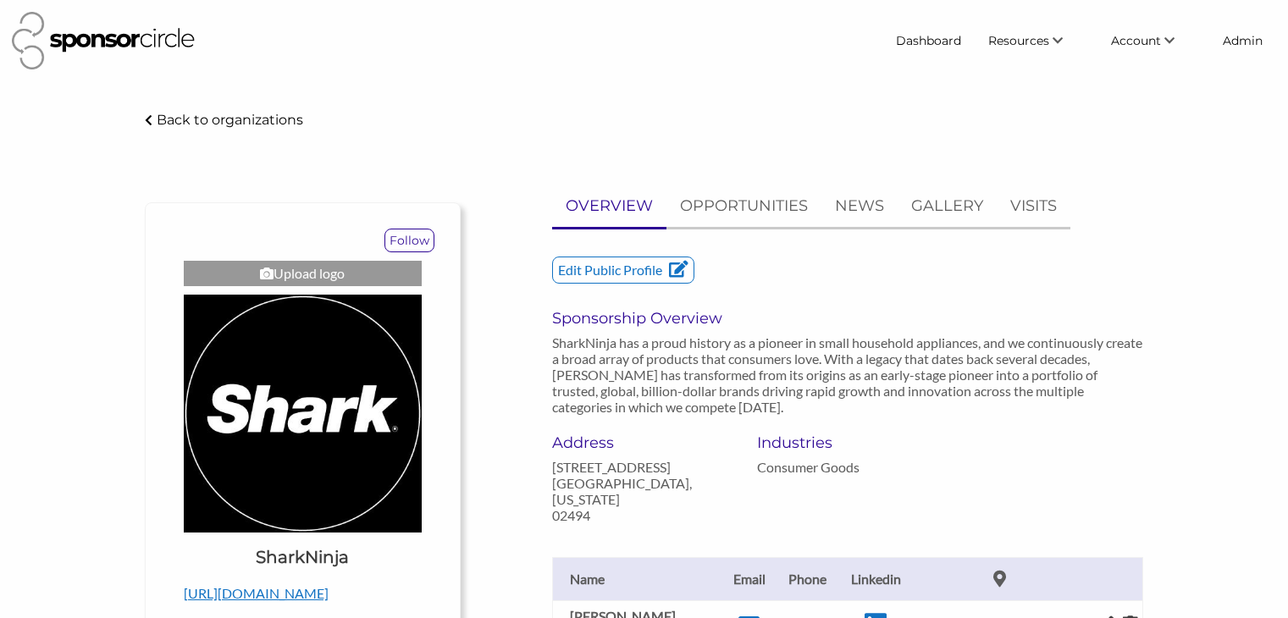 Image resolution: width=1288 pixels, height=618 pixels. What do you see at coordinates (1035, 41) in the screenshot?
I see `li: Resources` at bounding box center [1035, 41].